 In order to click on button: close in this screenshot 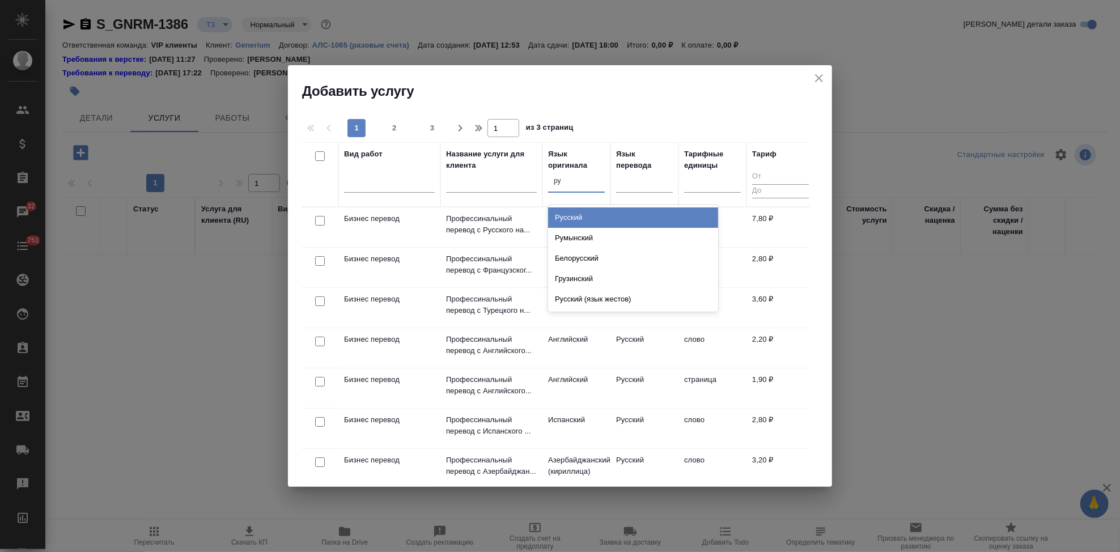, I will do `click(819, 78)`.